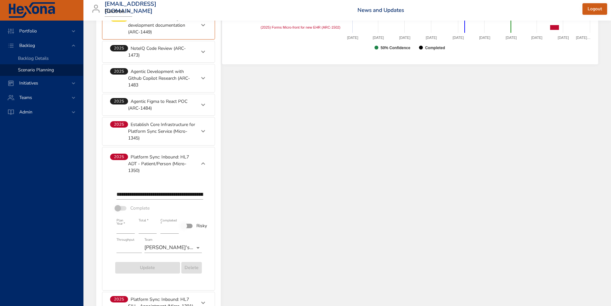 This screenshot has width=611, height=306. I want to click on p: Agentic Development with Github Copilot Research (ARC-1483, so click(162, 78).